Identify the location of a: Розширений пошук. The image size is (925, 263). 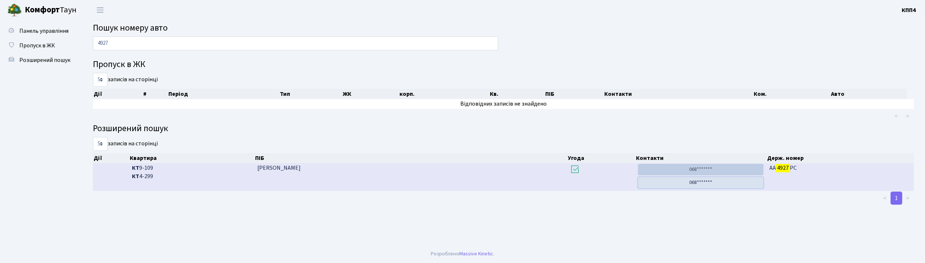
(40, 60).